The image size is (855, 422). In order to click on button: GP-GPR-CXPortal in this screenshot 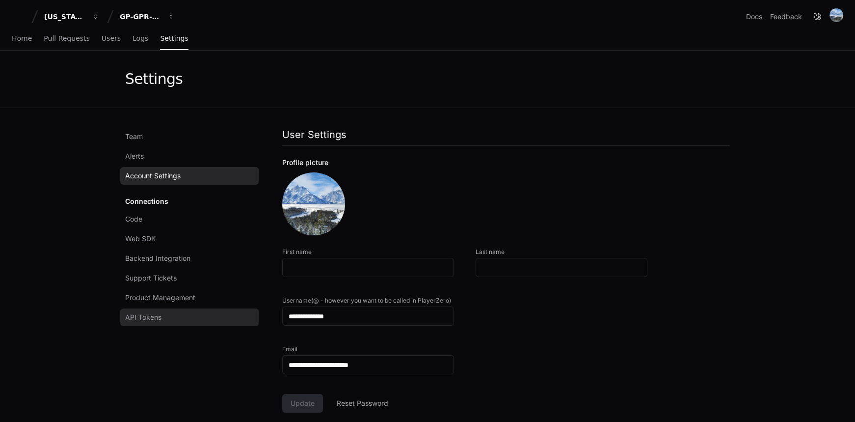, I will do `click(147, 17)`.